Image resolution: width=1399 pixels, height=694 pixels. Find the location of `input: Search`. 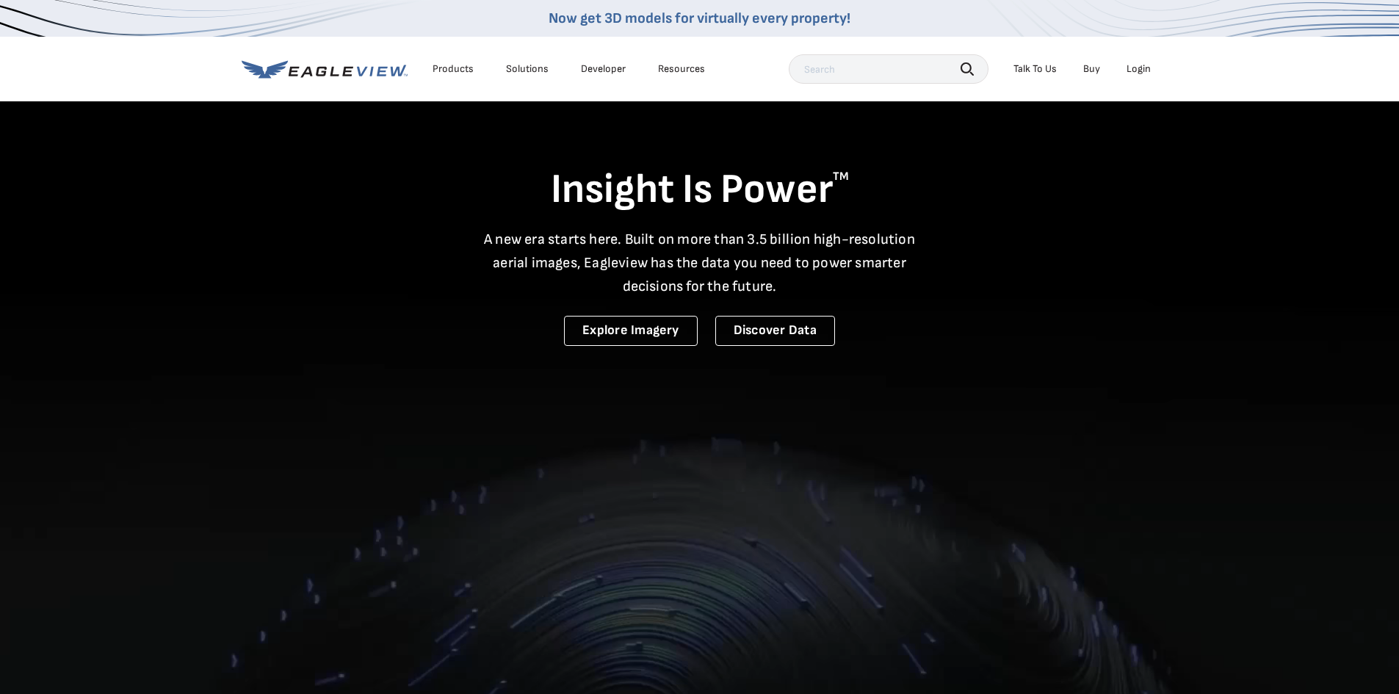

input: Search is located at coordinates (888, 69).